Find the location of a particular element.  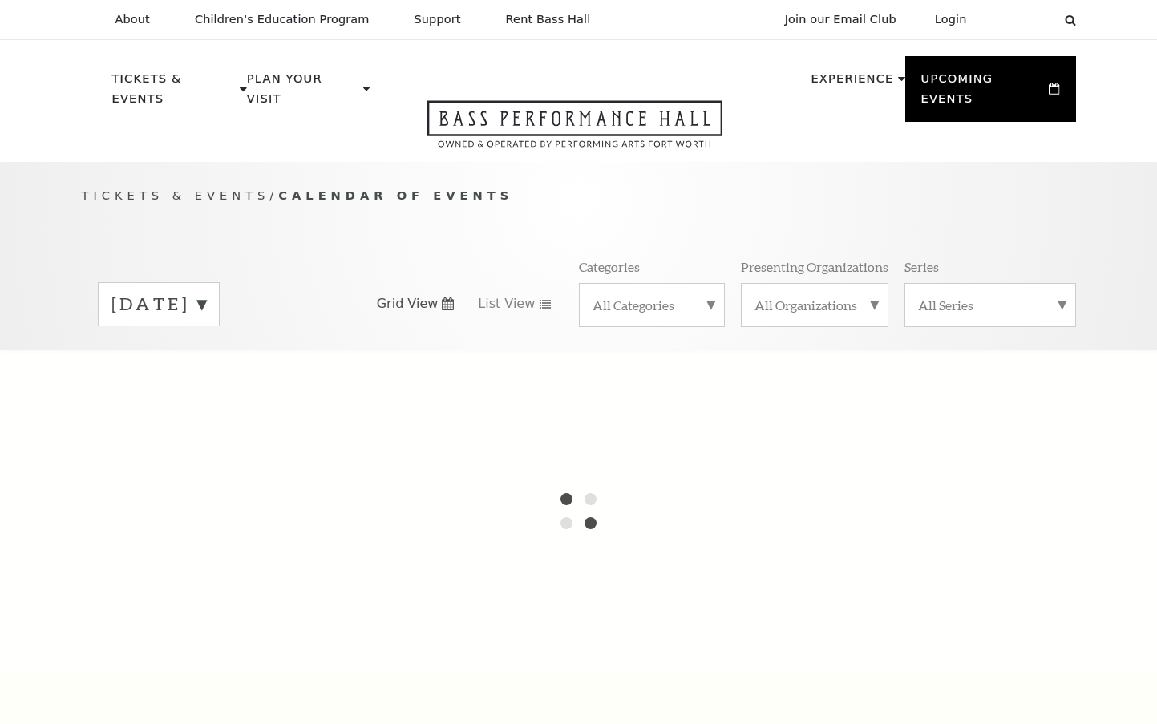

label: All Categories is located at coordinates (652, 305).